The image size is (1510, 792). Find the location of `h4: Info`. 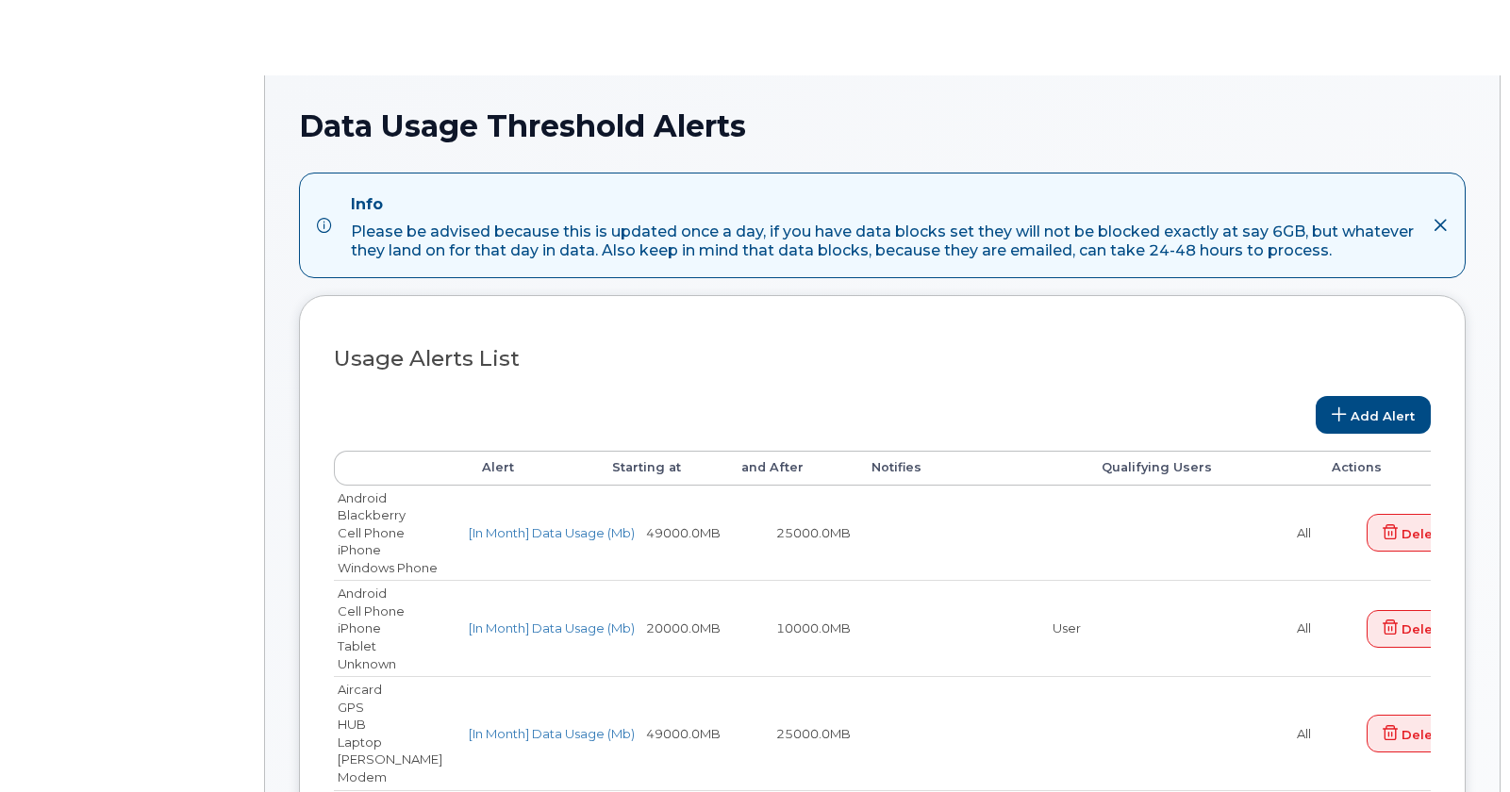

h4: Info is located at coordinates (884, 205).